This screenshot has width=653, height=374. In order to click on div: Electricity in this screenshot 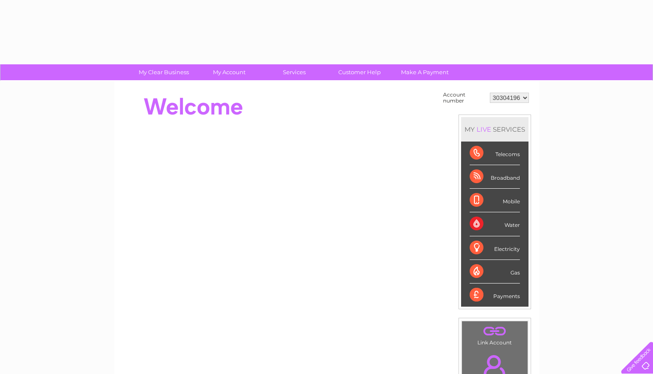, I will do `click(495, 248)`.